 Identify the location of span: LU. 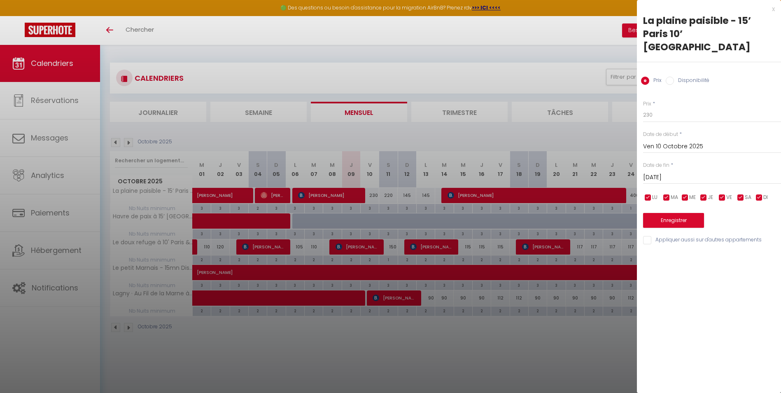
(655, 197).